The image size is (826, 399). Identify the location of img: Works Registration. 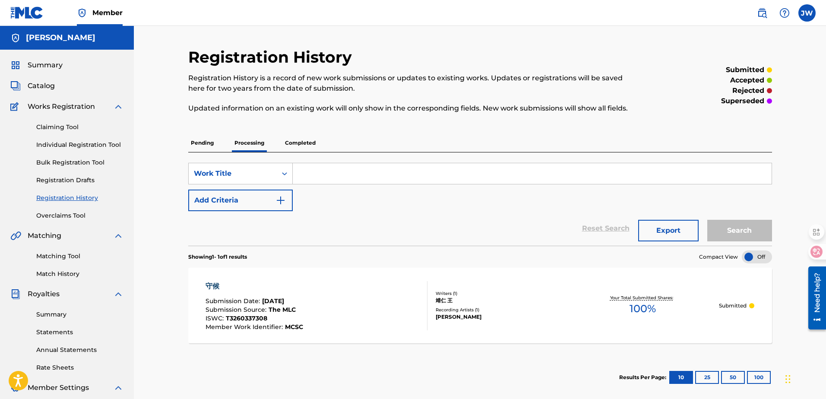
(16, 107).